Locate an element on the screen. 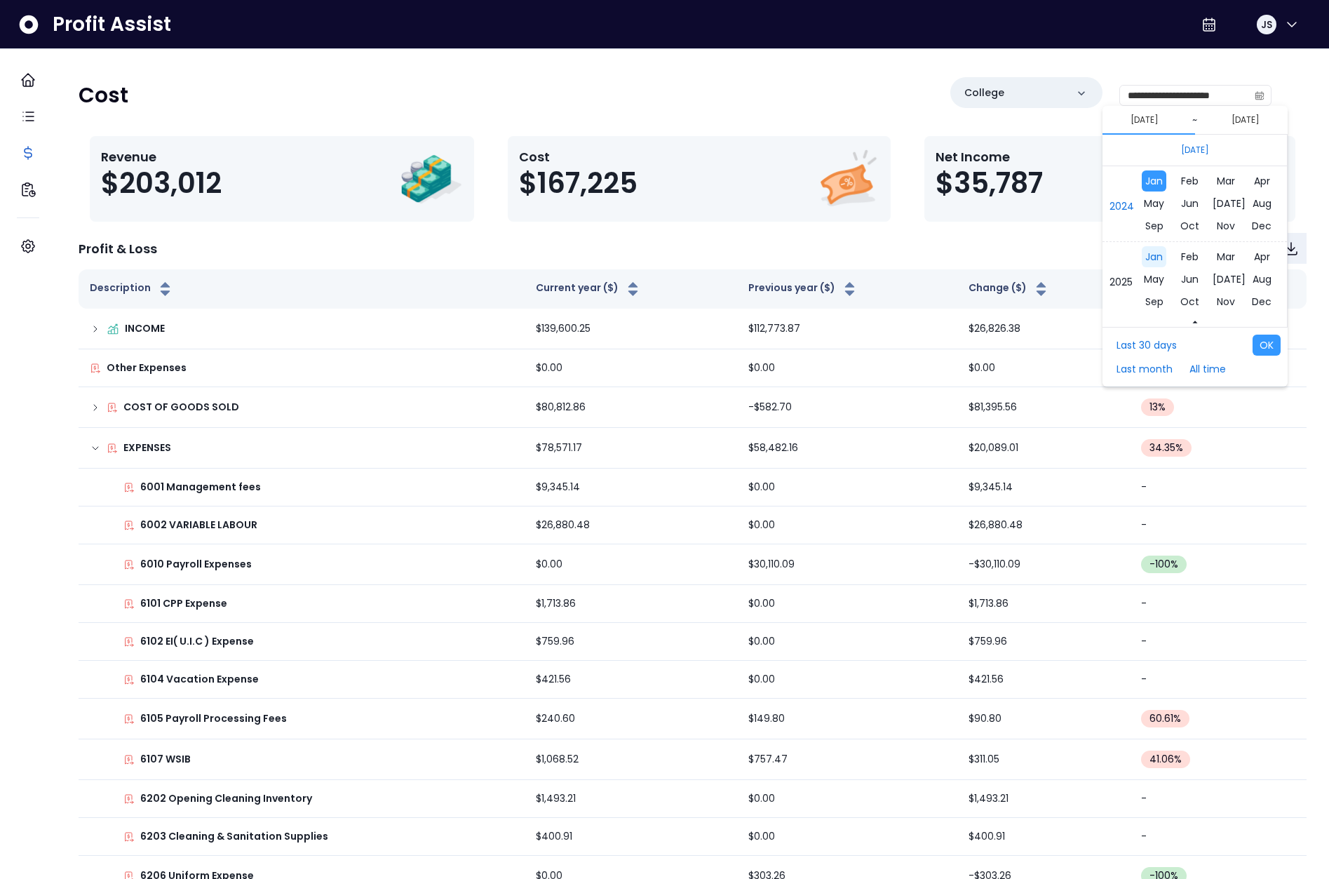 Image resolution: width=1329 pixels, height=879 pixels. div: Nov 2025 is located at coordinates (1226, 302).